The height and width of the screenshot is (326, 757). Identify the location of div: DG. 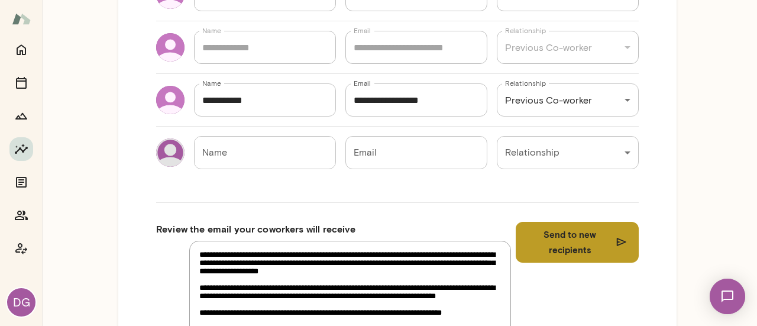
(21, 302).